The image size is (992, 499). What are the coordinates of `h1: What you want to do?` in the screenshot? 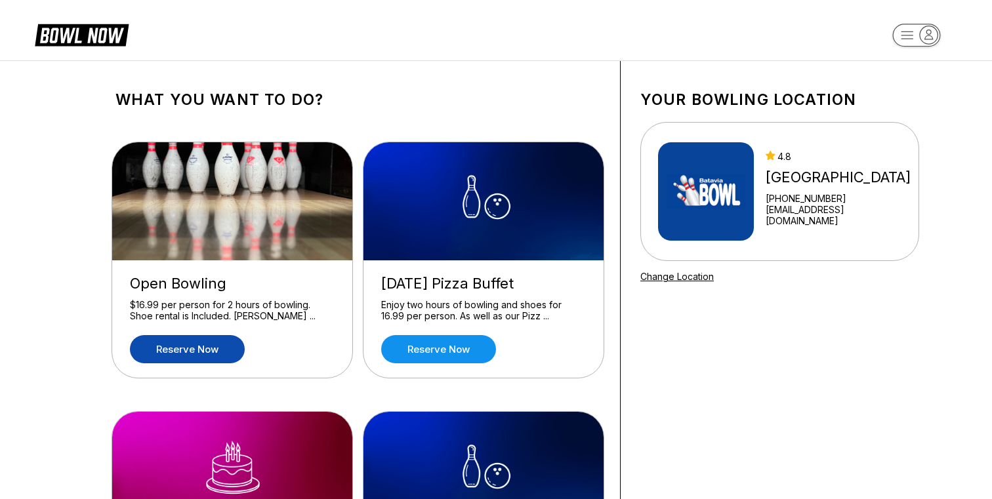 It's located at (358, 100).